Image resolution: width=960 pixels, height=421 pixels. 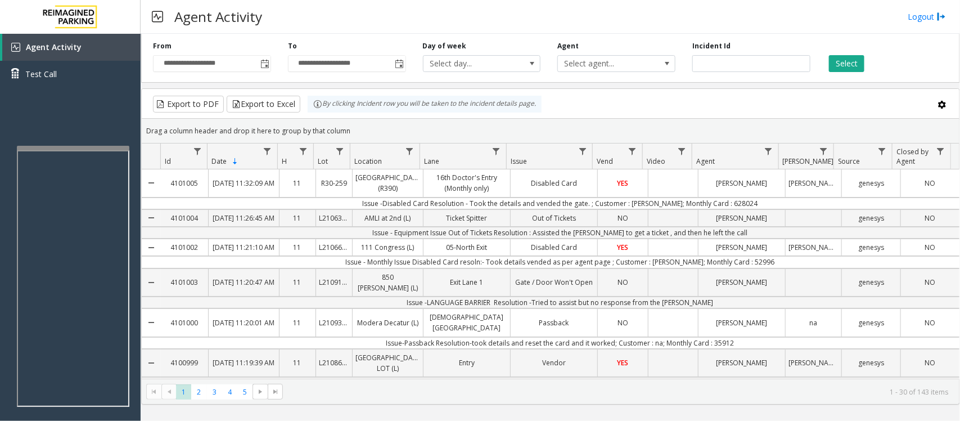 What do you see at coordinates (387, 322) in the screenshot?
I see `a: Modera Decatur (L)` at bounding box center [387, 322].